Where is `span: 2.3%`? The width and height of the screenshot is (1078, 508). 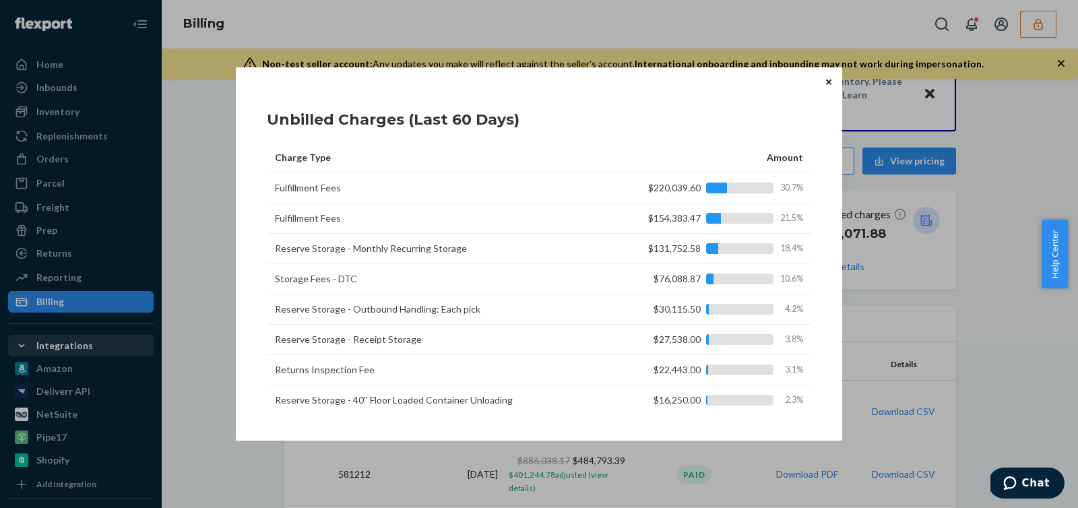
span: 2.3% is located at coordinates (791, 400).